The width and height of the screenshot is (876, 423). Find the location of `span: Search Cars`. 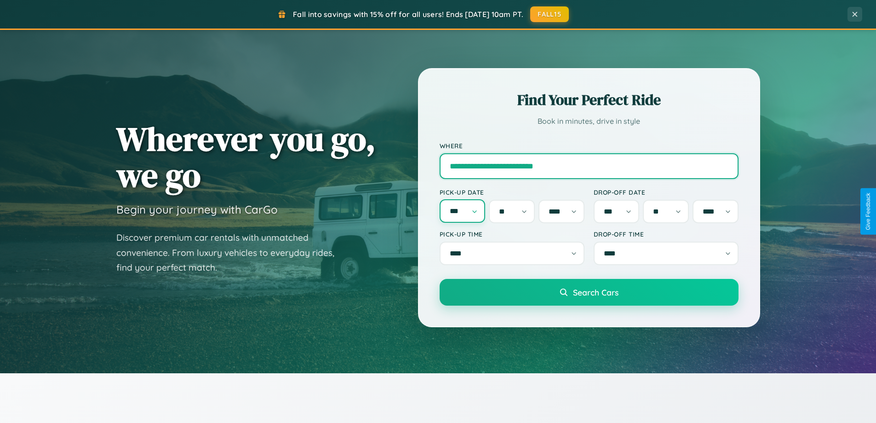

span: Search Cars is located at coordinates (595, 292).